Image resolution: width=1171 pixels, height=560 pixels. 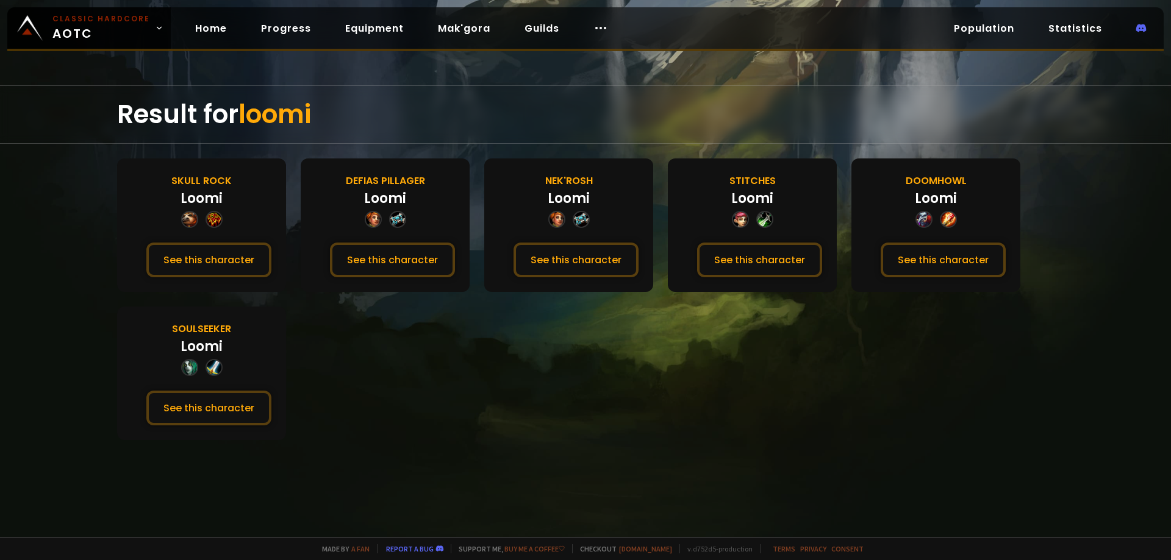 I want to click on a: a fan, so click(x=360, y=549).